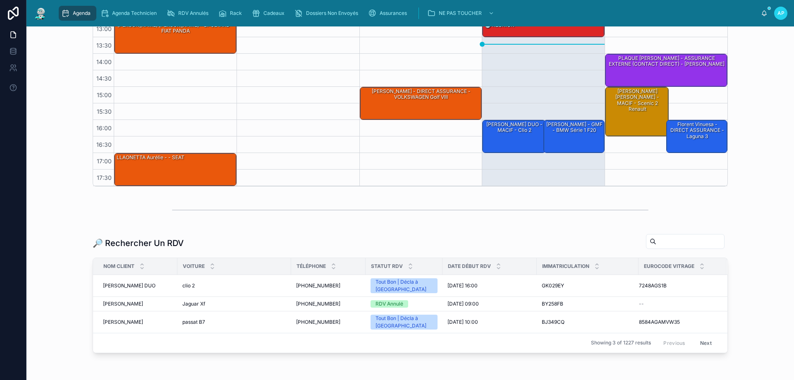 The height and width of the screenshot is (380, 794). What do you see at coordinates (389, 304) in the screenshot?
I see `div: RDV Annulé` at bounding box center [389, 304].